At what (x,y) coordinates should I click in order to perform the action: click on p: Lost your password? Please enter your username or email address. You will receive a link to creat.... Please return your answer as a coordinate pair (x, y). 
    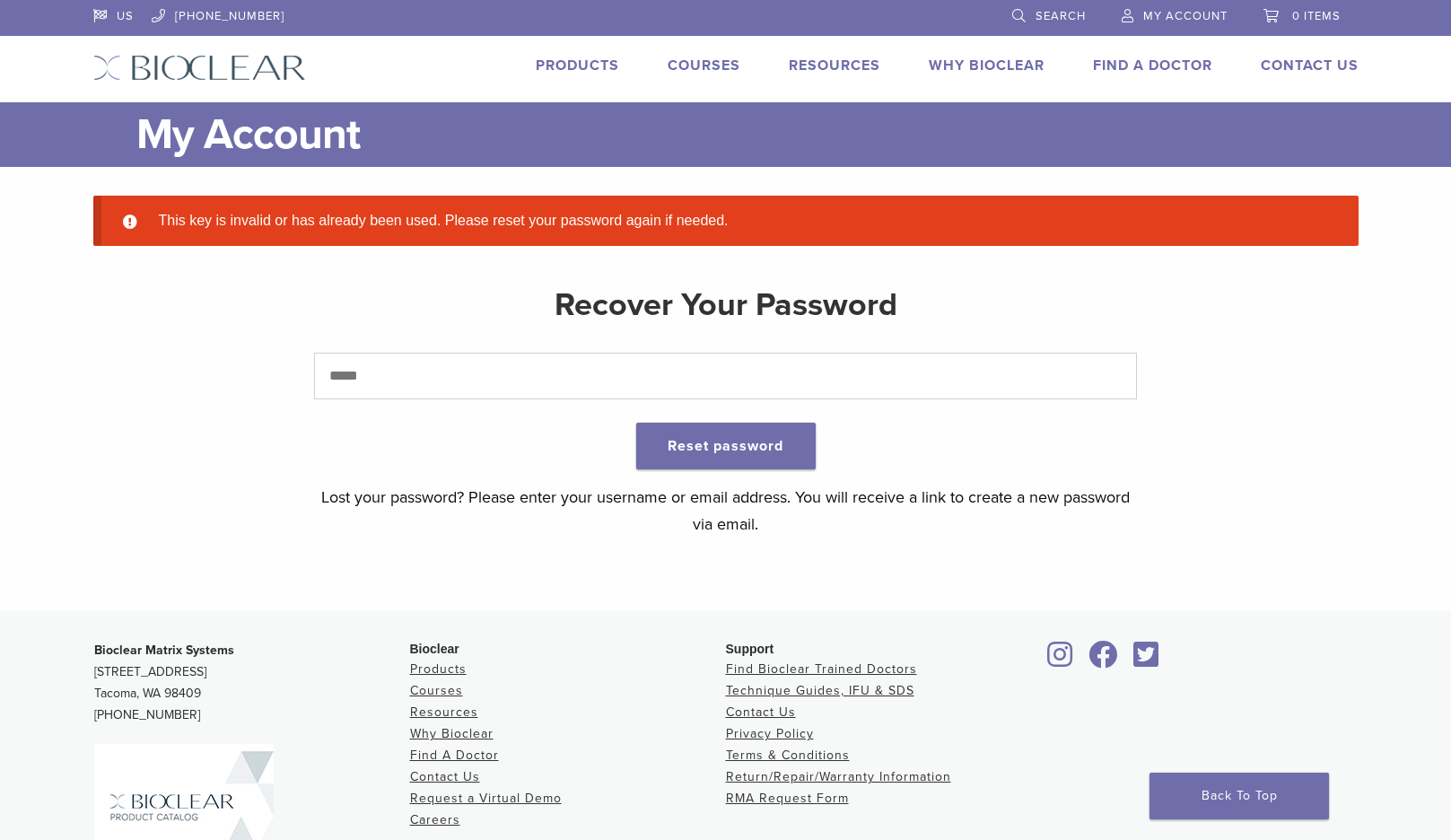
    Looking at the image, I should click on (725, 511).